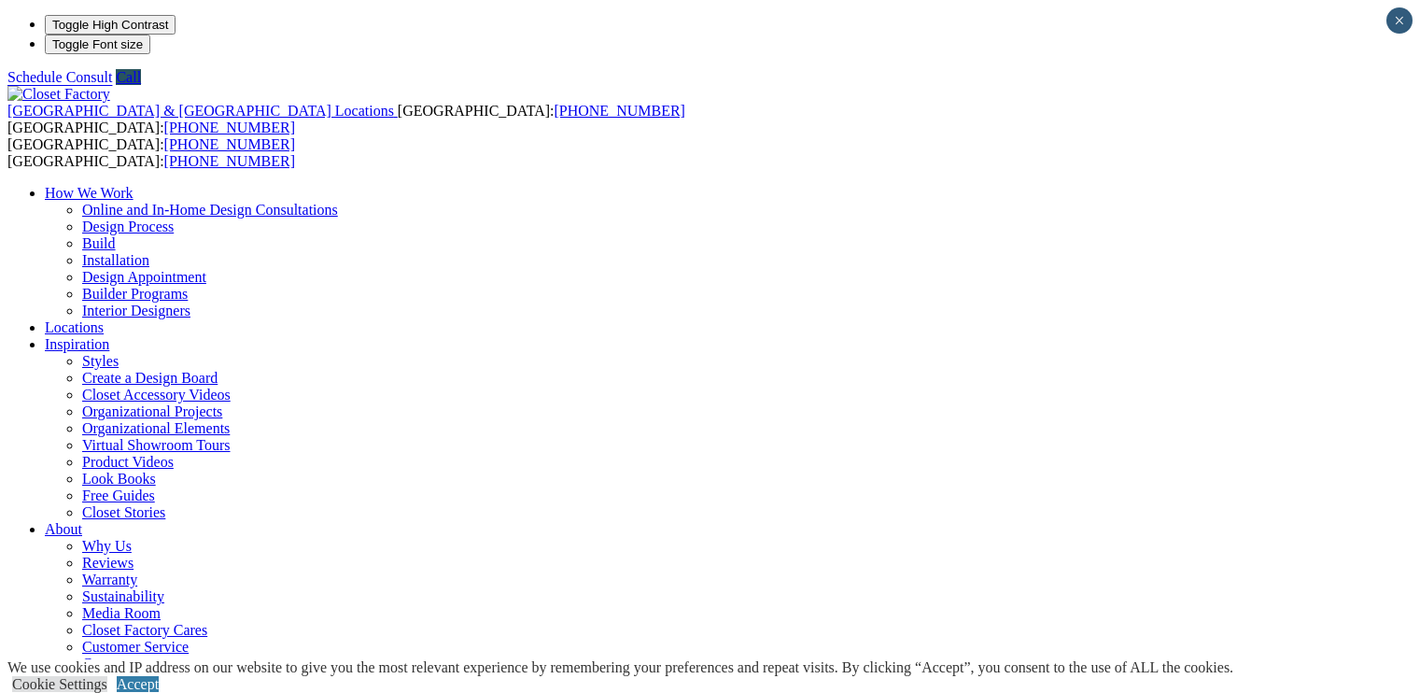  What do you see at coordinates (60, 77) in the screenshot?
I see `a: Schedule Consult` at bounding box center [60, 77].